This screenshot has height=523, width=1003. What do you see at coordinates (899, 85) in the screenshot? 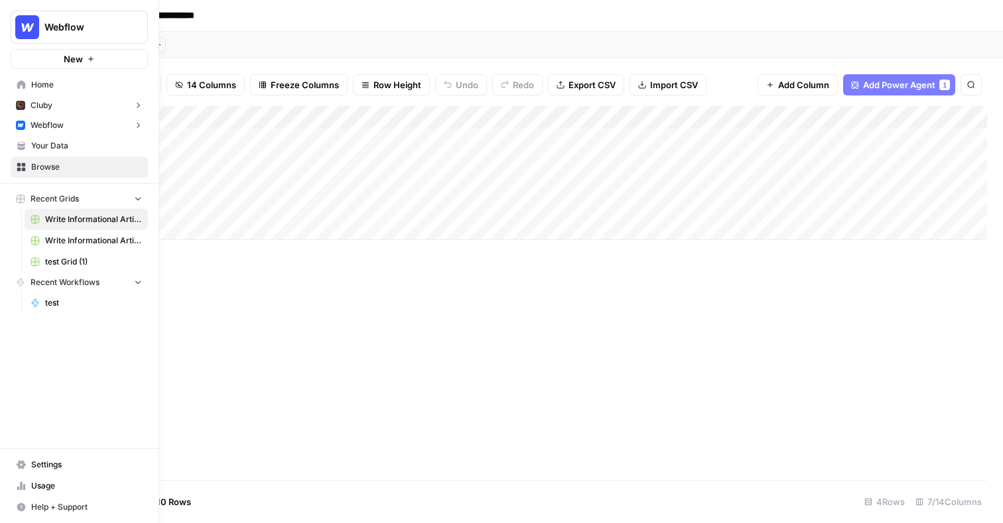
I see `span: Add Power Agent` at bounding box center [899, 85].